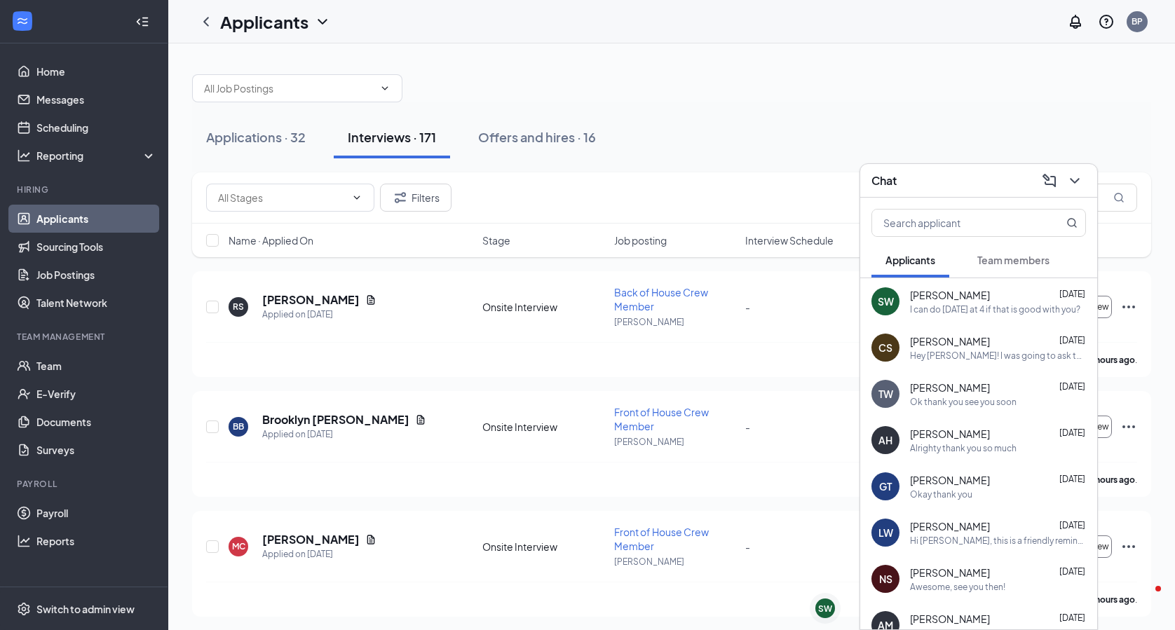 This screenshot has width=1175, height=630. I want to click on a: Scheduling, so click(96, 128).